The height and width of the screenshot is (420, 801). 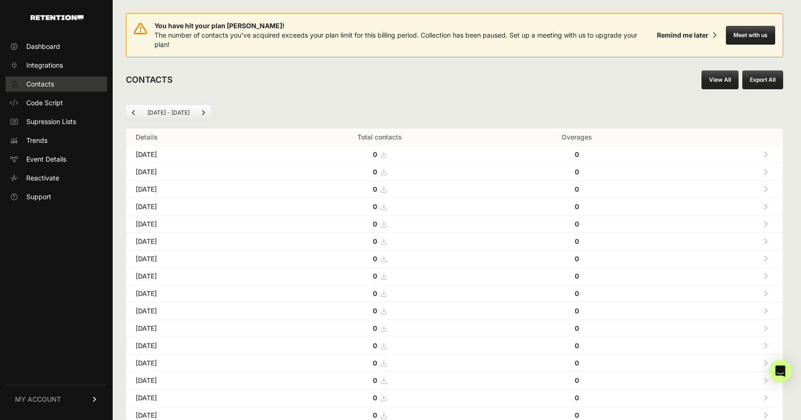 What do you see at coordinates (56, 140) in the screenshot?
I see `a: Trends` at bounding box center [56, 140].